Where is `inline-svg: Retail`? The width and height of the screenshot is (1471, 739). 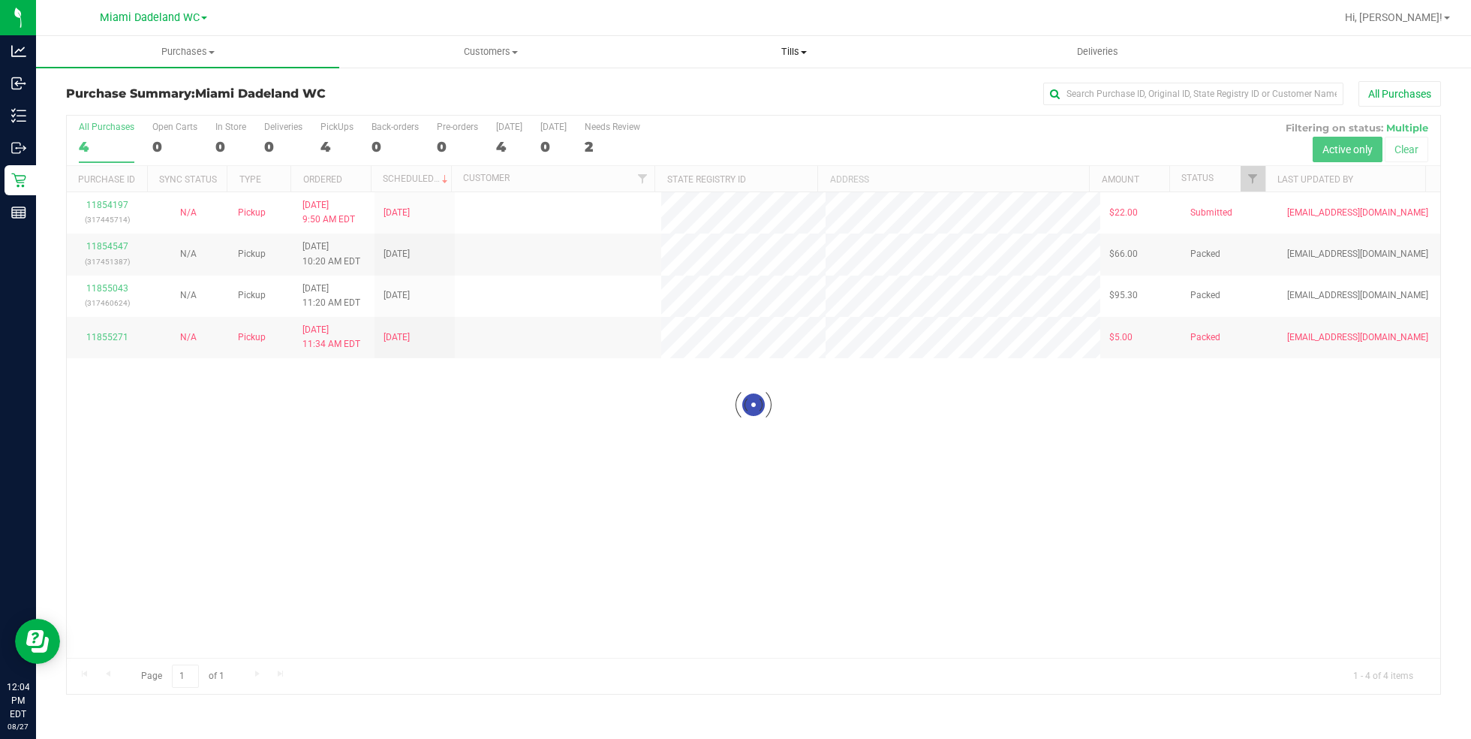
inline-svg: Retail is located at coordinates (19, 180).